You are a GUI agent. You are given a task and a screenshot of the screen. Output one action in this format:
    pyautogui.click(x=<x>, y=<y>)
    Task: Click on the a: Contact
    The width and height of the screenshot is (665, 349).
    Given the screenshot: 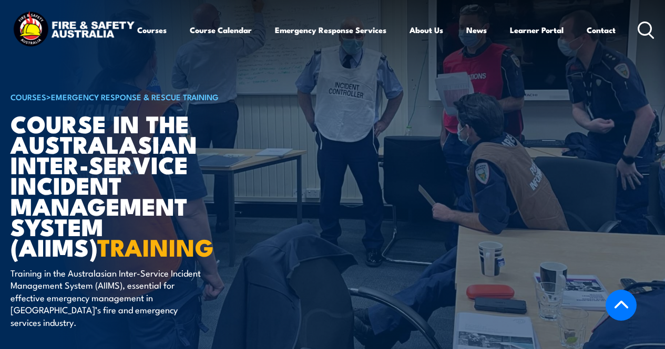 What is the action you would take?
    pyautogui.click(x=601, y=30)
    